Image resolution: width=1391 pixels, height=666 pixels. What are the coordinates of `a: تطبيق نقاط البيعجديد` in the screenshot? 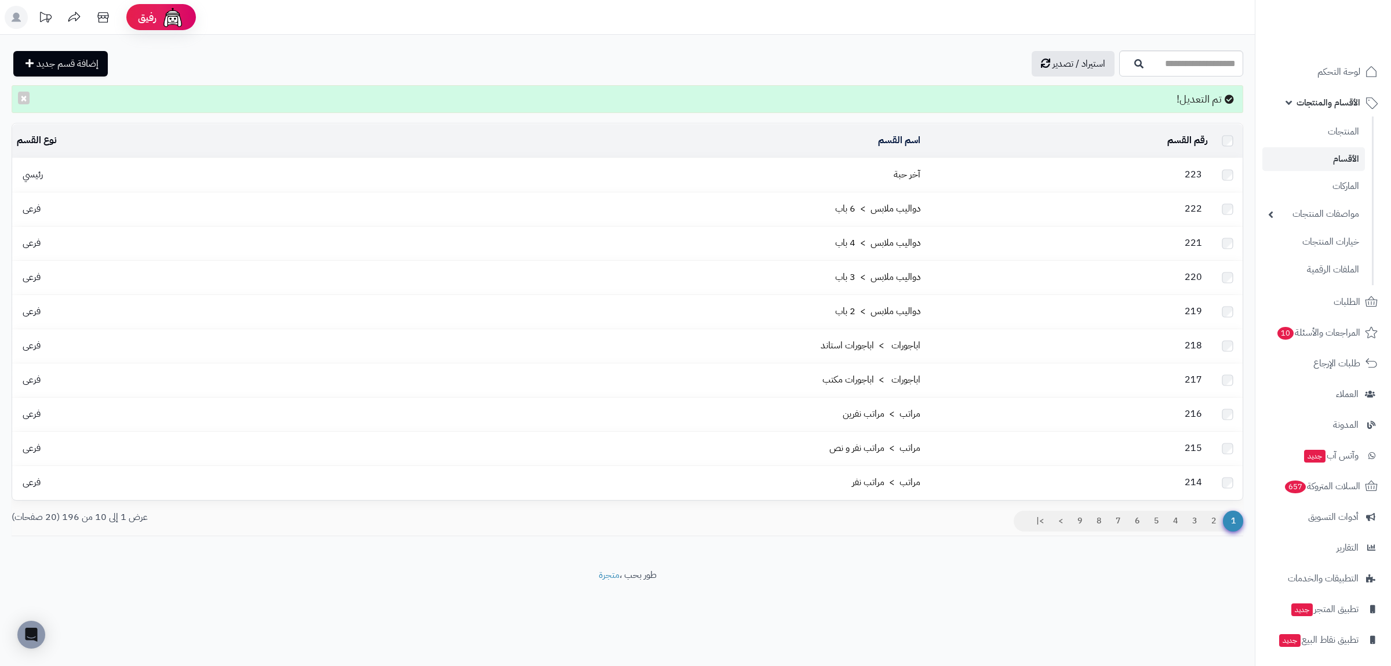 It's located at (1323, 640).